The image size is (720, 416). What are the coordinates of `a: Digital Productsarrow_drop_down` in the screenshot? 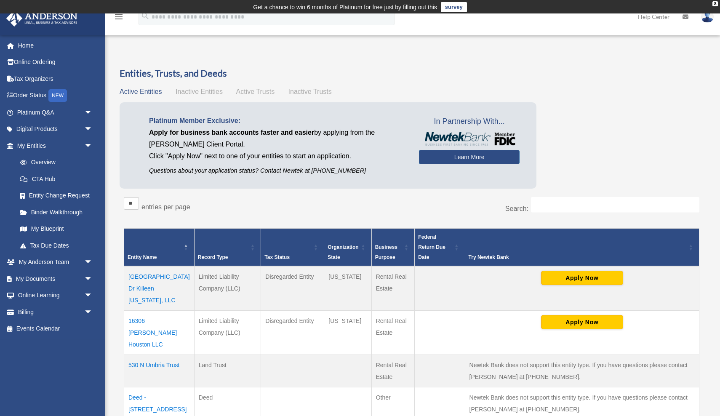 It's located at (56, 129).